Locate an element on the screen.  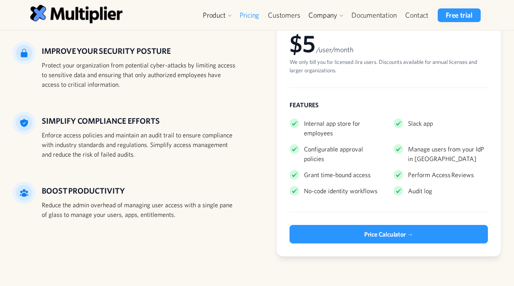
div: Perform Access Reviews is located at coordinates (441, 175).